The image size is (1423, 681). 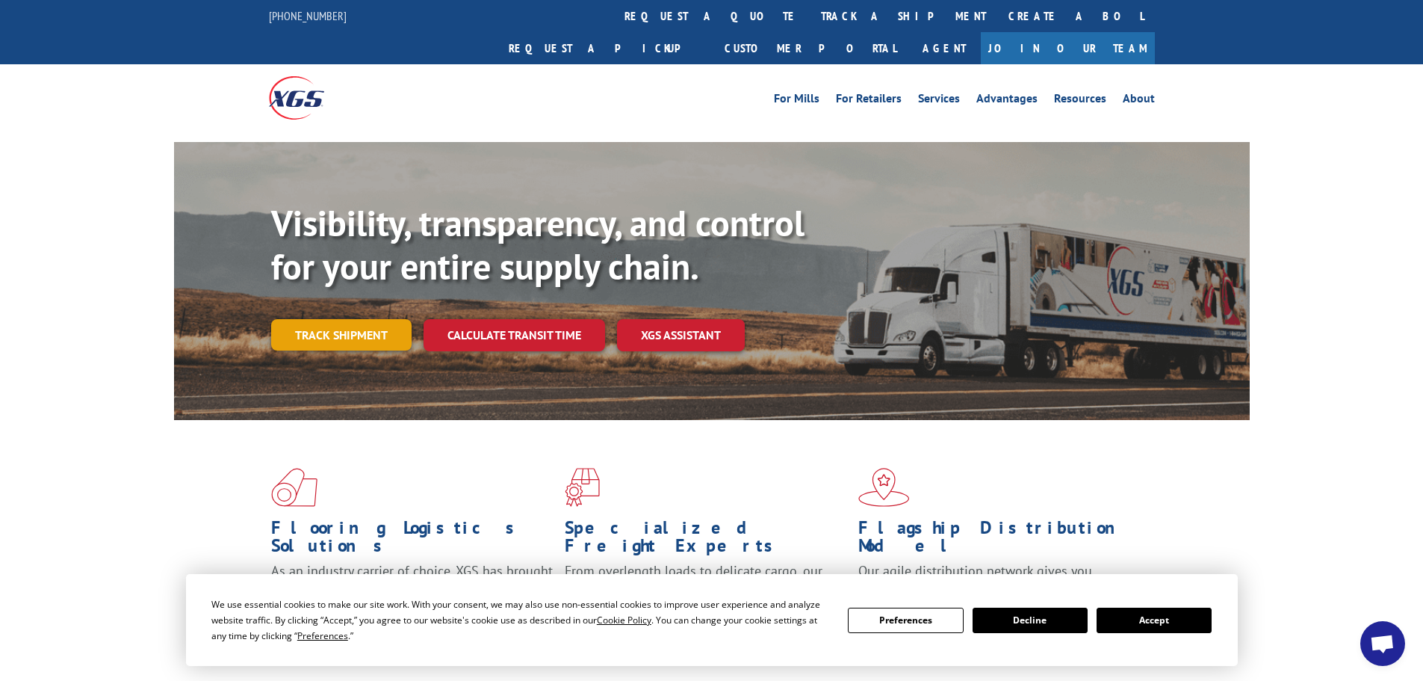 What do you see at coordinates (521, 619) in the screenshot?
I see `div: We use essential cookies to make our site work. With your consent, we may also use non-essential ...` at bounding box center [521, 619].